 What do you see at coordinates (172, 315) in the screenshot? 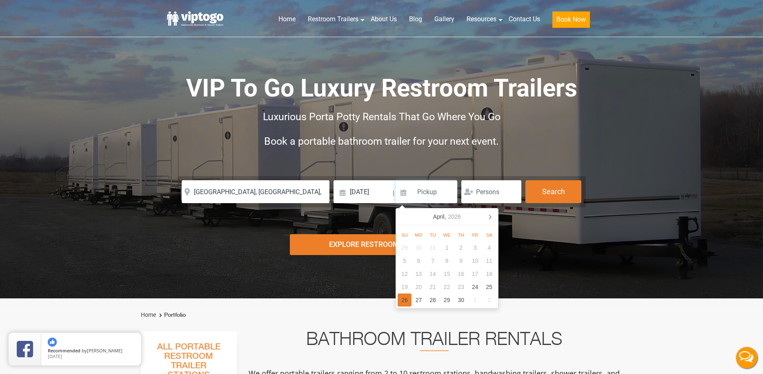
I see `li: Portfolio` at bounding box center [172, 315].